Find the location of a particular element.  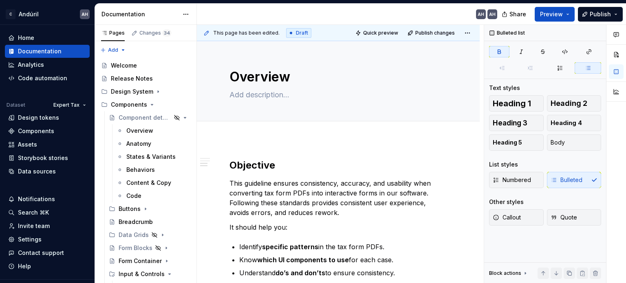

button: Quick preview is located at coordinates (377, 33).